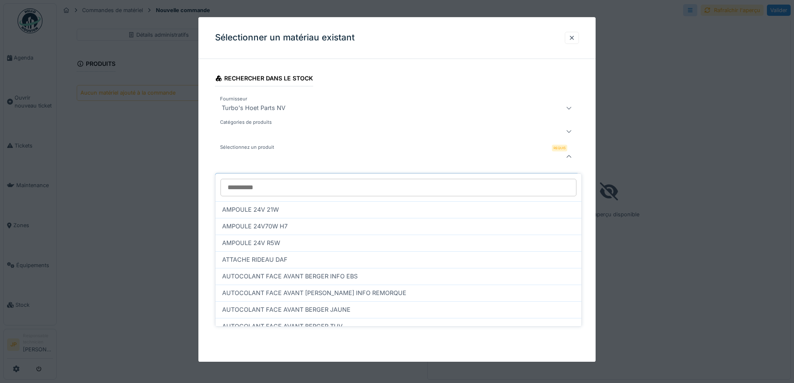  I want to click on span: ATTACHE RIDEAU DAF, so click(255, 260).